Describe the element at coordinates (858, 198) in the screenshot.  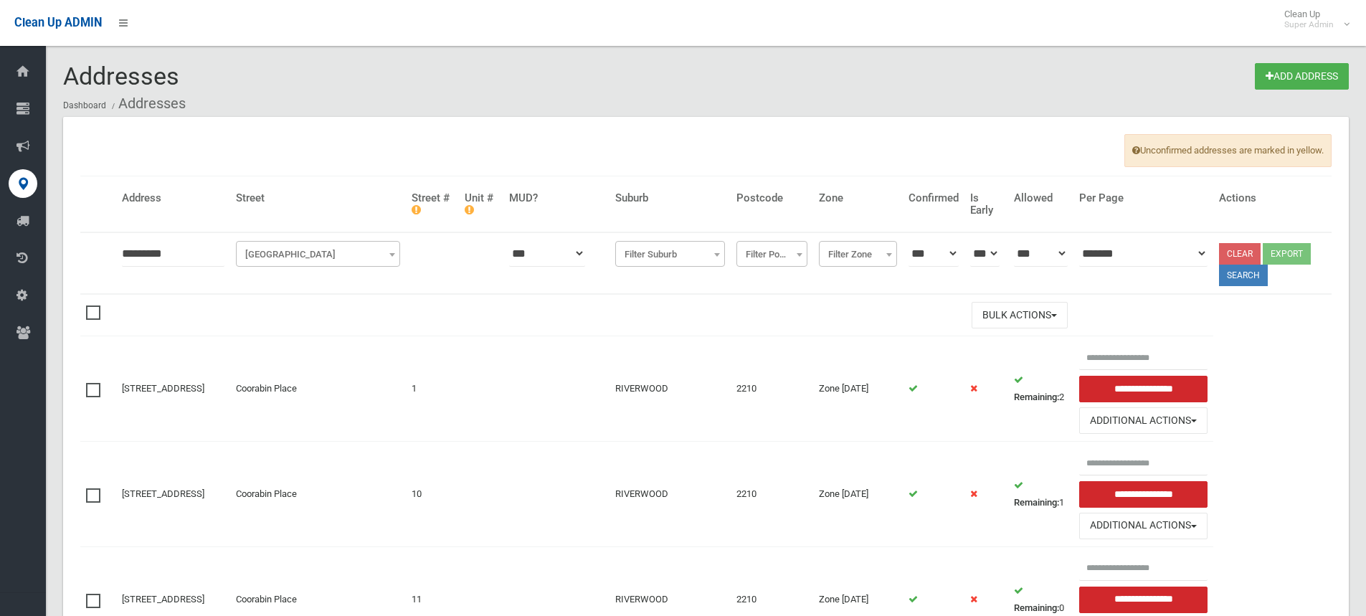
I see `h4: Zone` at that location.